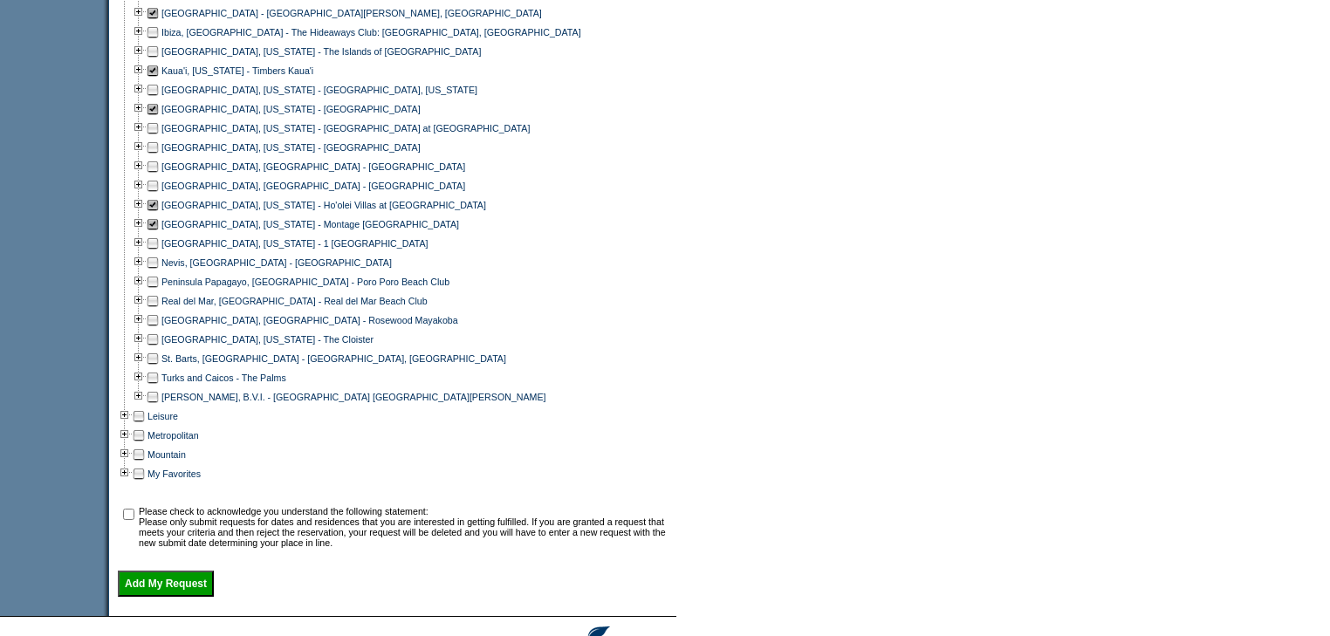 This screenshot has width=1330, height=636. Describe the element at coordinates (223, 378) in the screenshot. I see `a: Turks and Caicos - The Palms` at that location.